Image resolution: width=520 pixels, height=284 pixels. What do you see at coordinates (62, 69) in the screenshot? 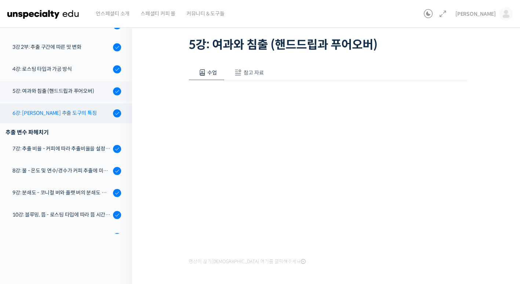
I see `div: 4강: 로스팅 타입과 가공 방식` at bounding box center [62, 69].